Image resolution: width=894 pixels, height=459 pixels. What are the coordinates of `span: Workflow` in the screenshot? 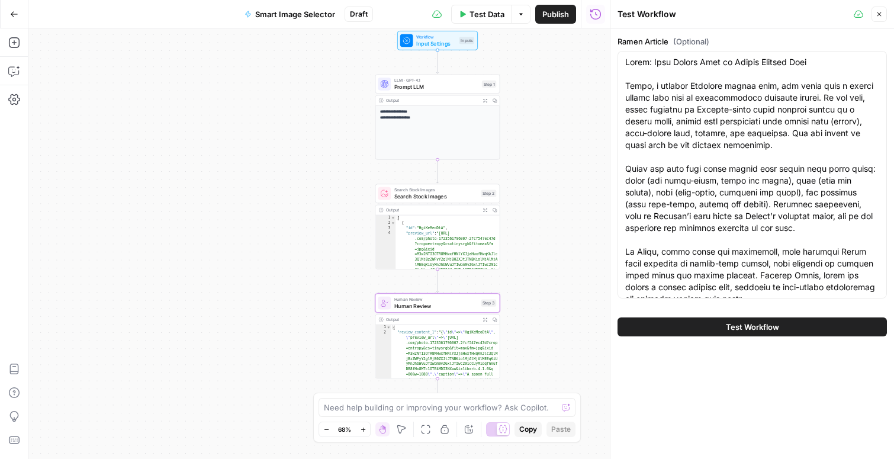 It's located at (436, 37).